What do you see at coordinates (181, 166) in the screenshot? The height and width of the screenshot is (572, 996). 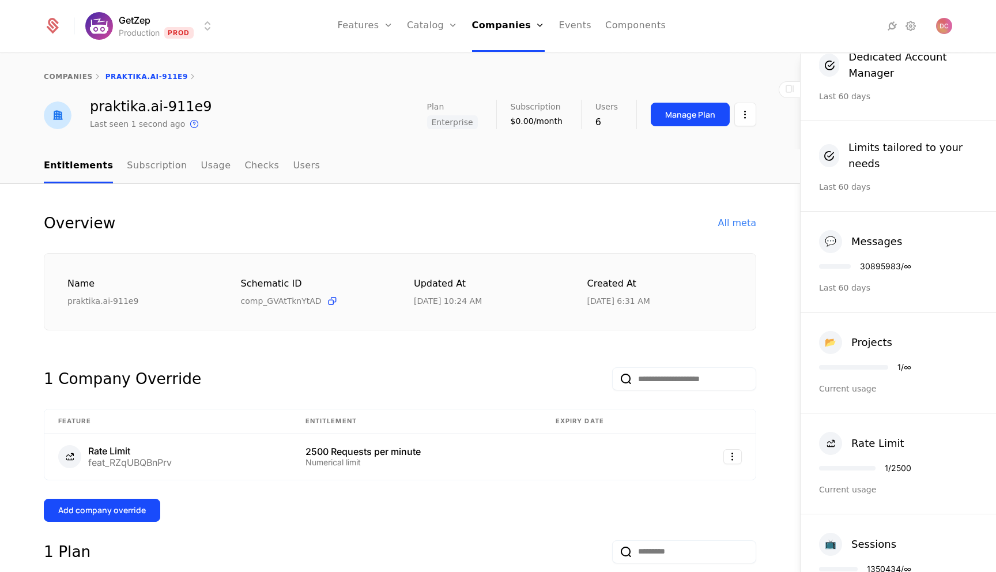 I see `ul: Choose Sub Page` at bounding box center [181, 166].